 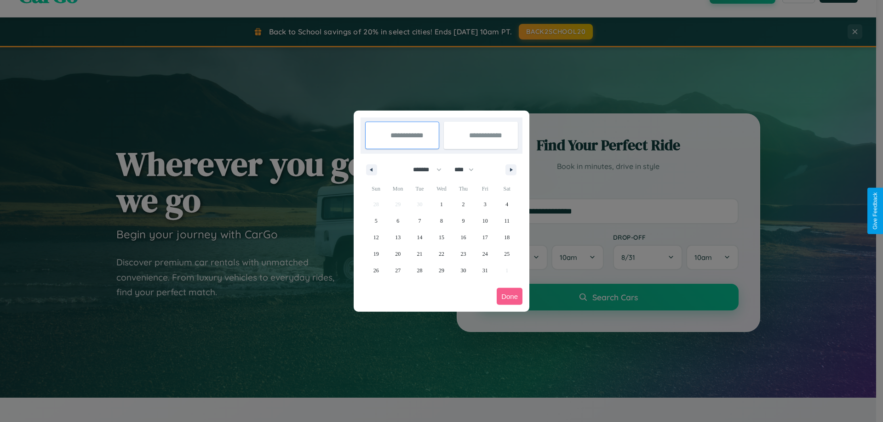 What do you see at coordinates (376, 221) in the screenshot?
I see `span: 5` at bounding box center [376, 221].